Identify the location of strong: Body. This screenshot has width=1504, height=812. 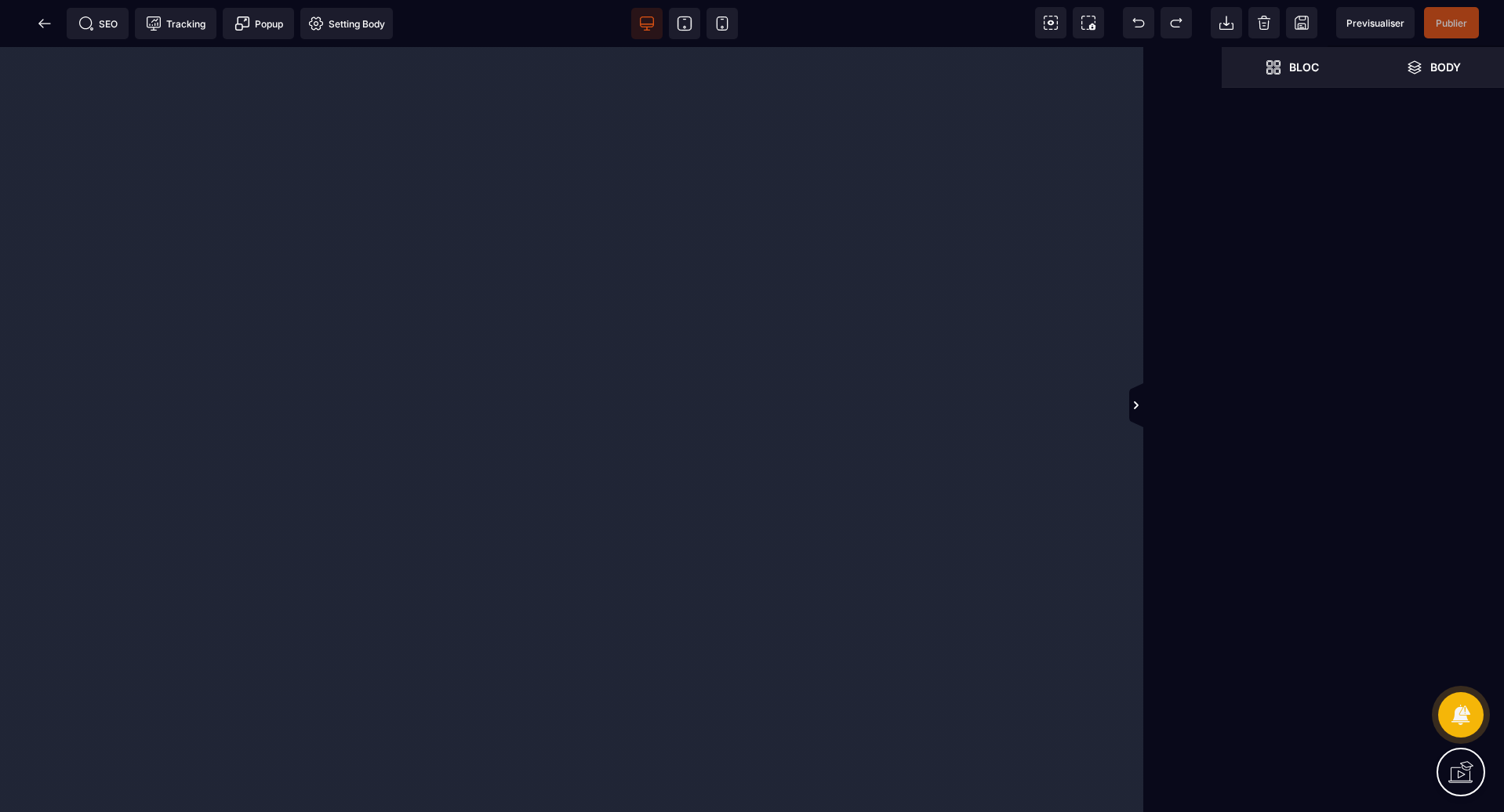
(1445, 66).